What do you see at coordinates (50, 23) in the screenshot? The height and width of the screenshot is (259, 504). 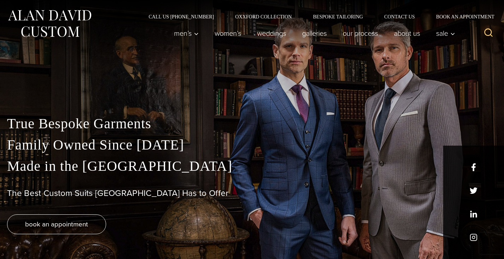 I see `img: Alan David Custom` at bounding box center [50, 23].